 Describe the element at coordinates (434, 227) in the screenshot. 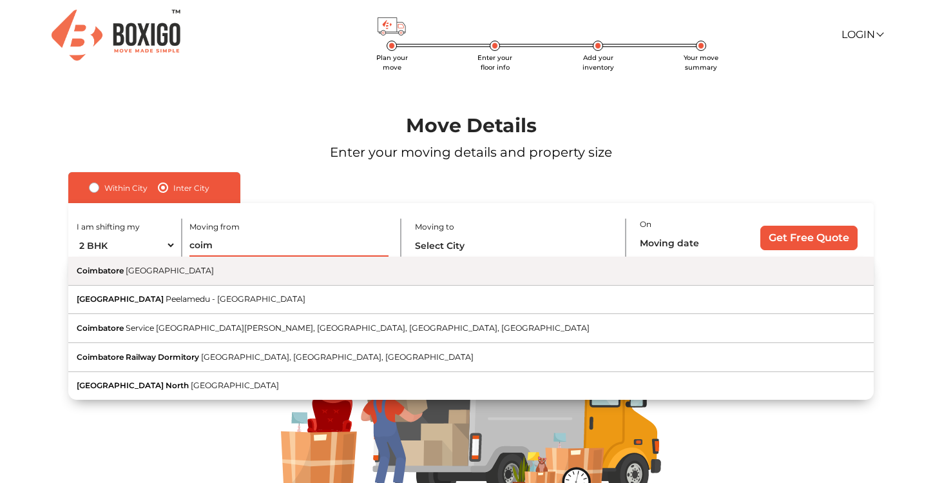

I see `label: Moving to` at that location.